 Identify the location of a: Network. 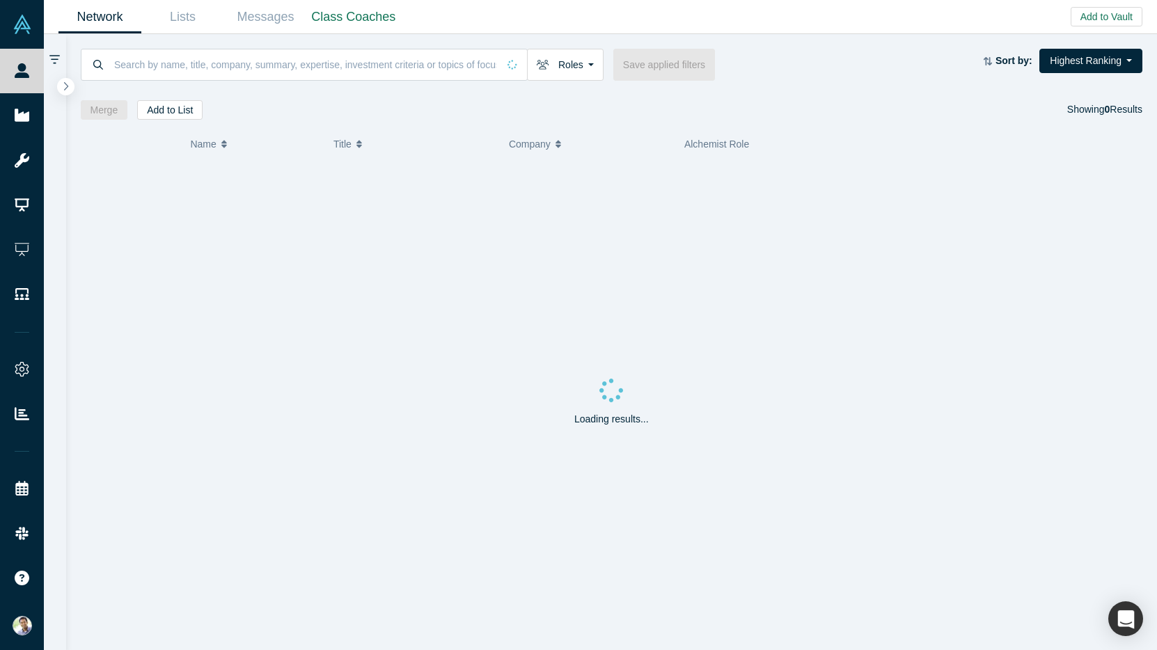
(100, 17).